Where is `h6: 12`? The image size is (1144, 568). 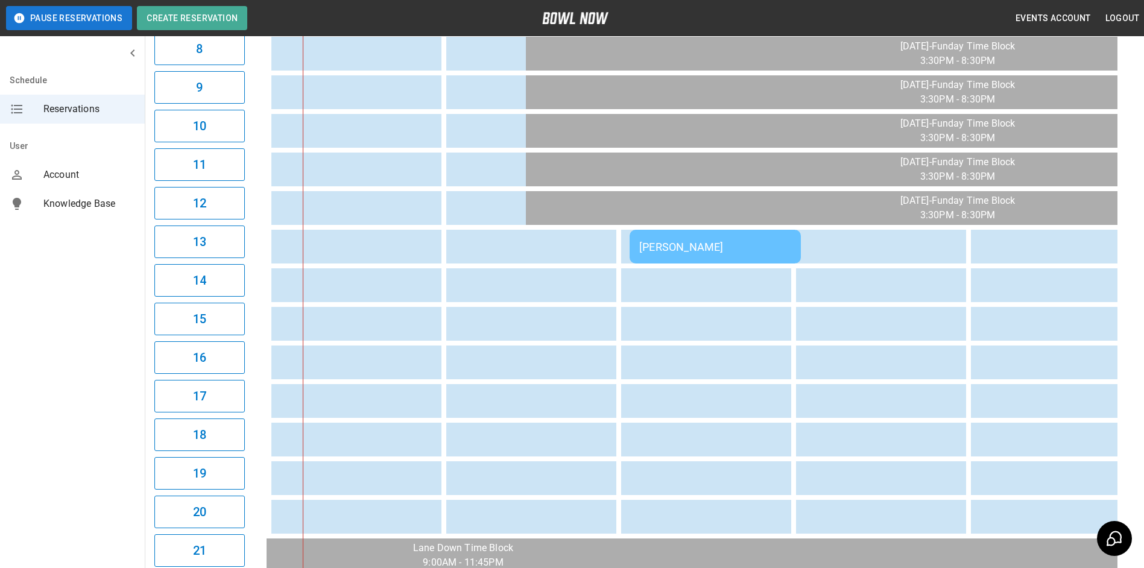
h6: 12 is located at coordinates (200, 203).